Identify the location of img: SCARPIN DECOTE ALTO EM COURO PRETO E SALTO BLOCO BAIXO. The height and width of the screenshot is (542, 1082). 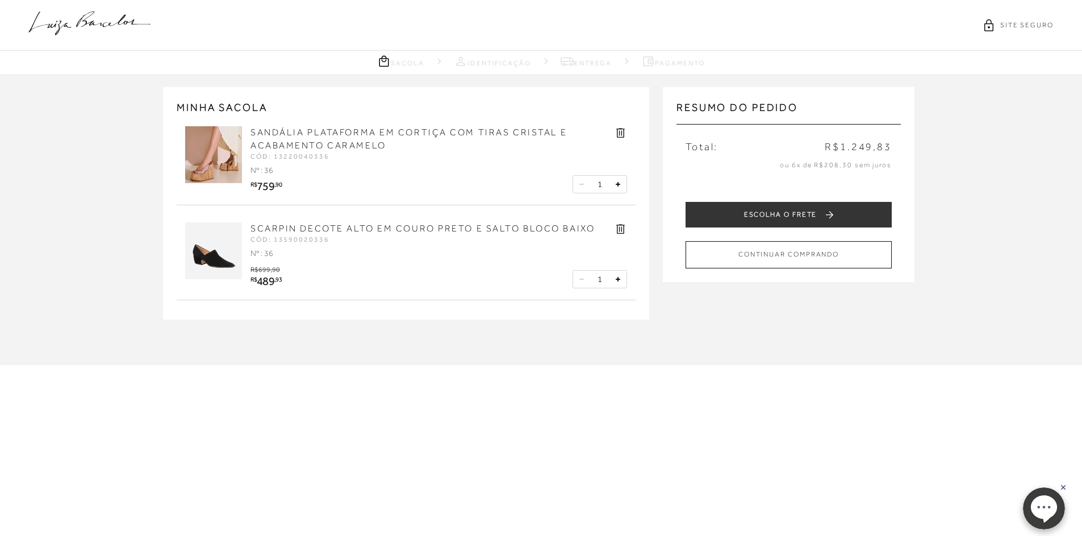
(214, 251).